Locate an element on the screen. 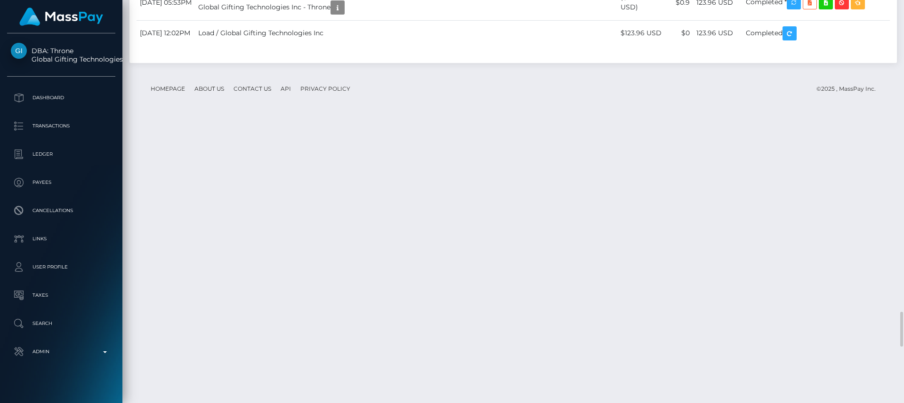  td: $123.96 USD is located at coordinates (643, 33).